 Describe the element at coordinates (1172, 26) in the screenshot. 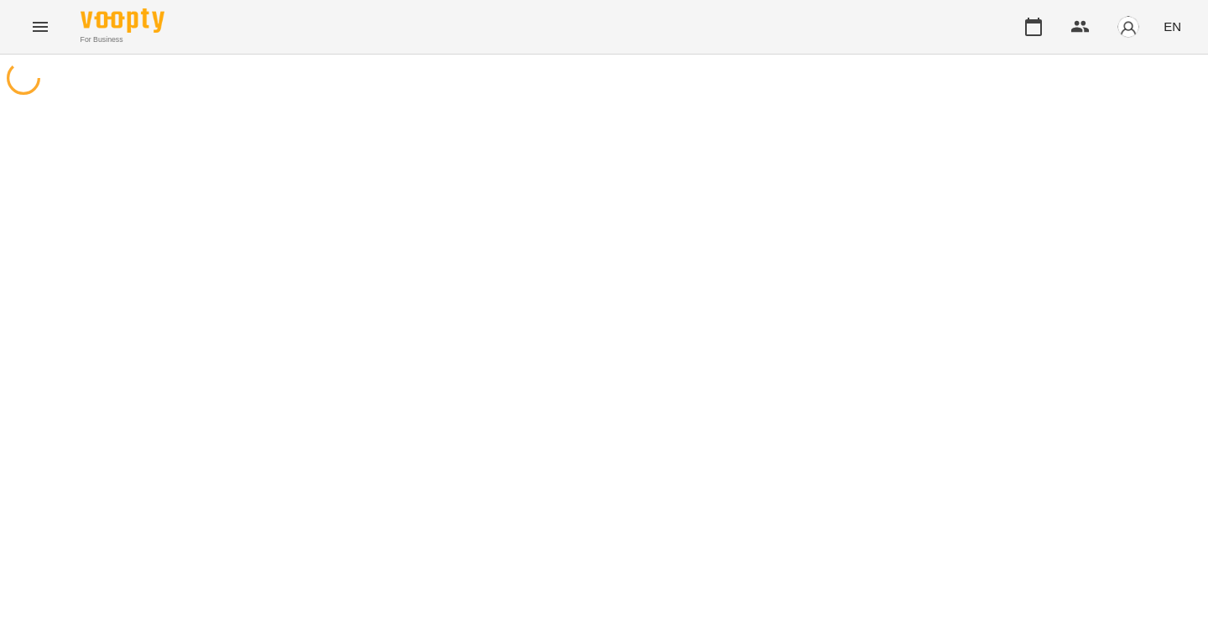

I see `span: EN` at that location.